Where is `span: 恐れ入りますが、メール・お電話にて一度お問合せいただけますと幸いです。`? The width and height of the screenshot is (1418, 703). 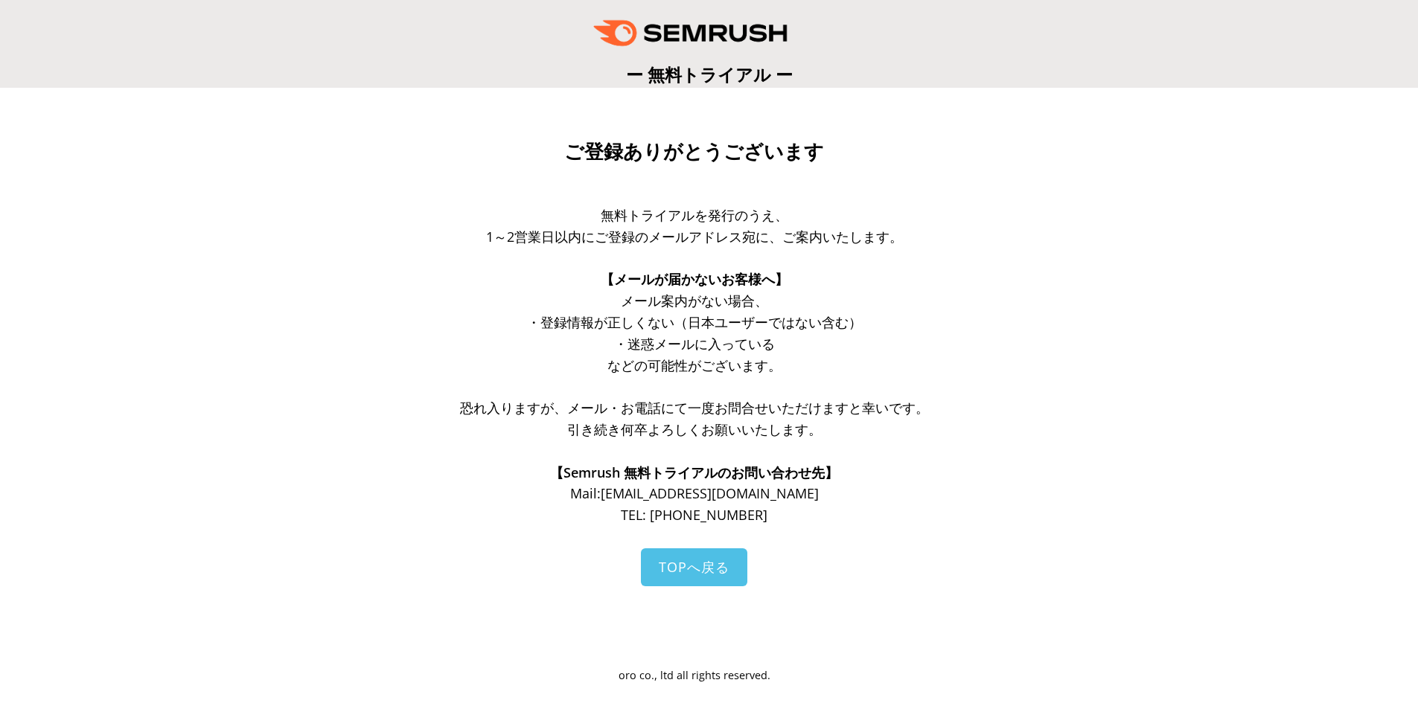
span: 恐れ入りますが、メール・お電話にて一度お問合せいただけますと幸いです。 is located at coordinates (694, 408).